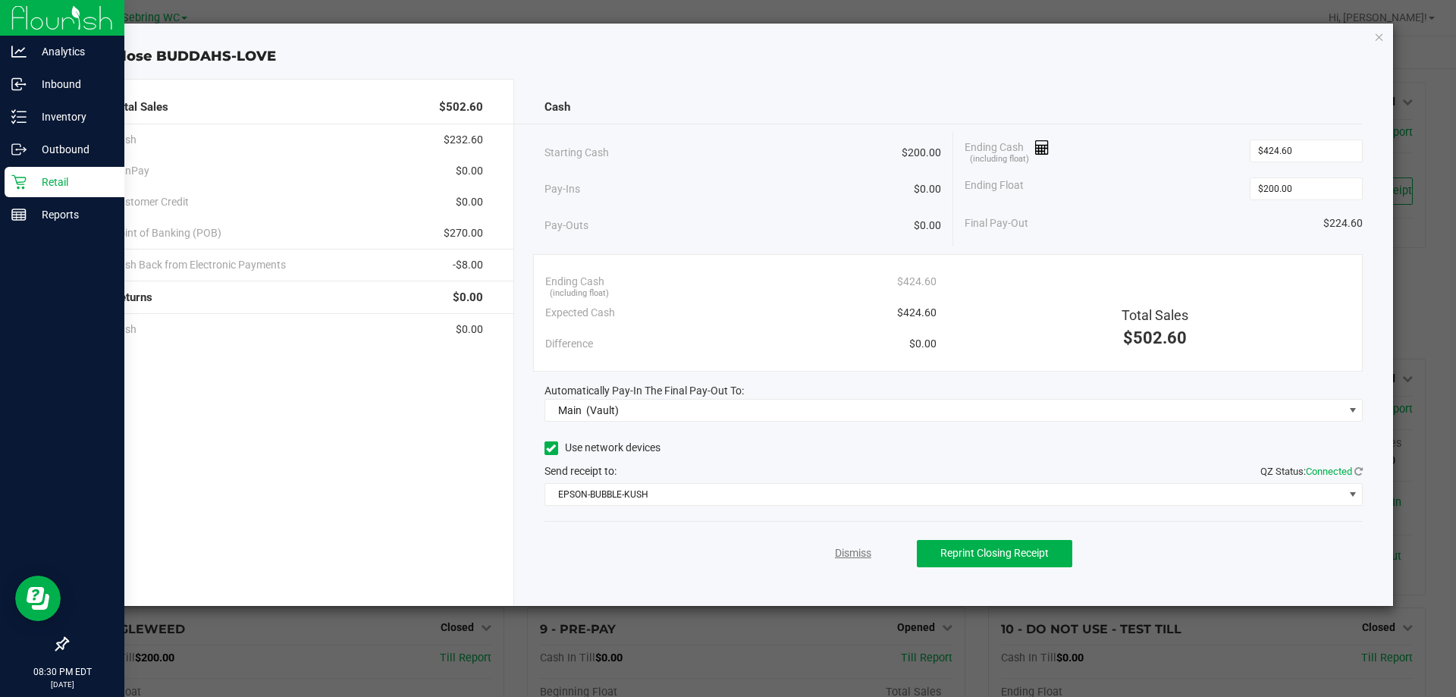 The height and width of the screenshot is (697, 1456). I want to click on span: Final Pay-Out, so click(997, 223).